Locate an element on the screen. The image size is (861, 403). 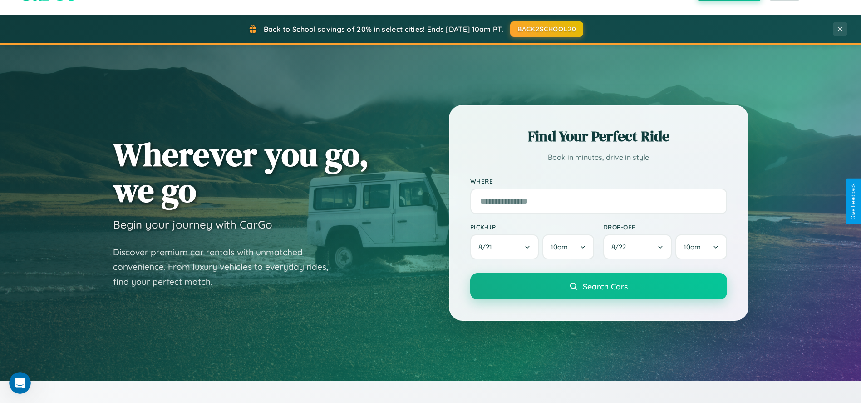
span: 8 / 21 is located at coordinates (488, 247).